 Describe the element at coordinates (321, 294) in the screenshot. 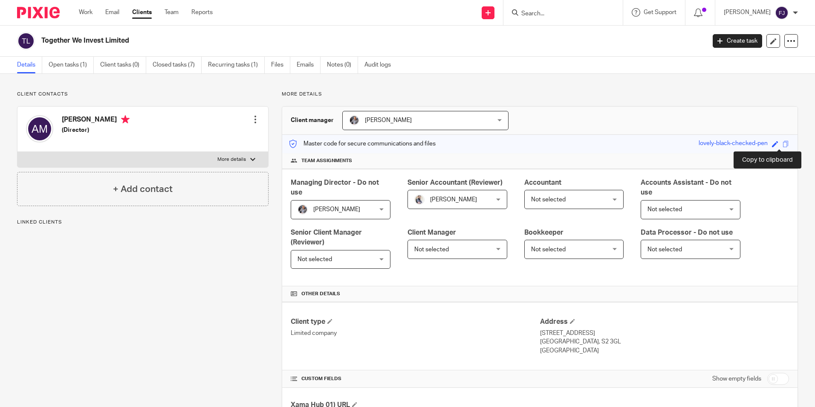

I see `span: Other details` at that location.